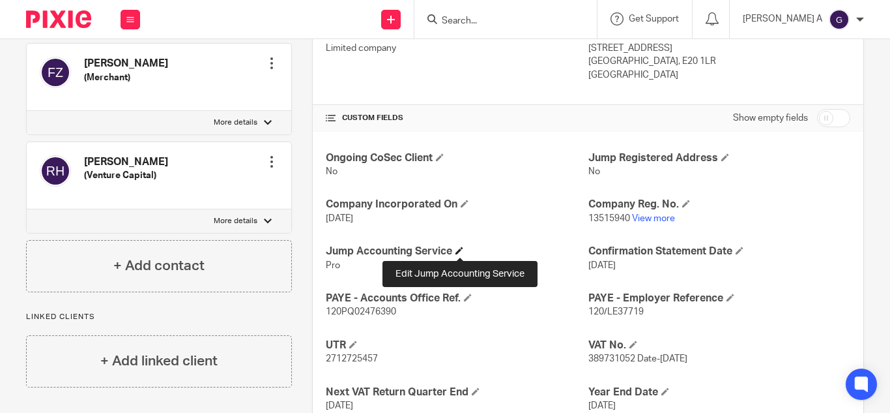 This screenshot has width=890, height=413. I want to click on img: Pixie, so click(59, 19).